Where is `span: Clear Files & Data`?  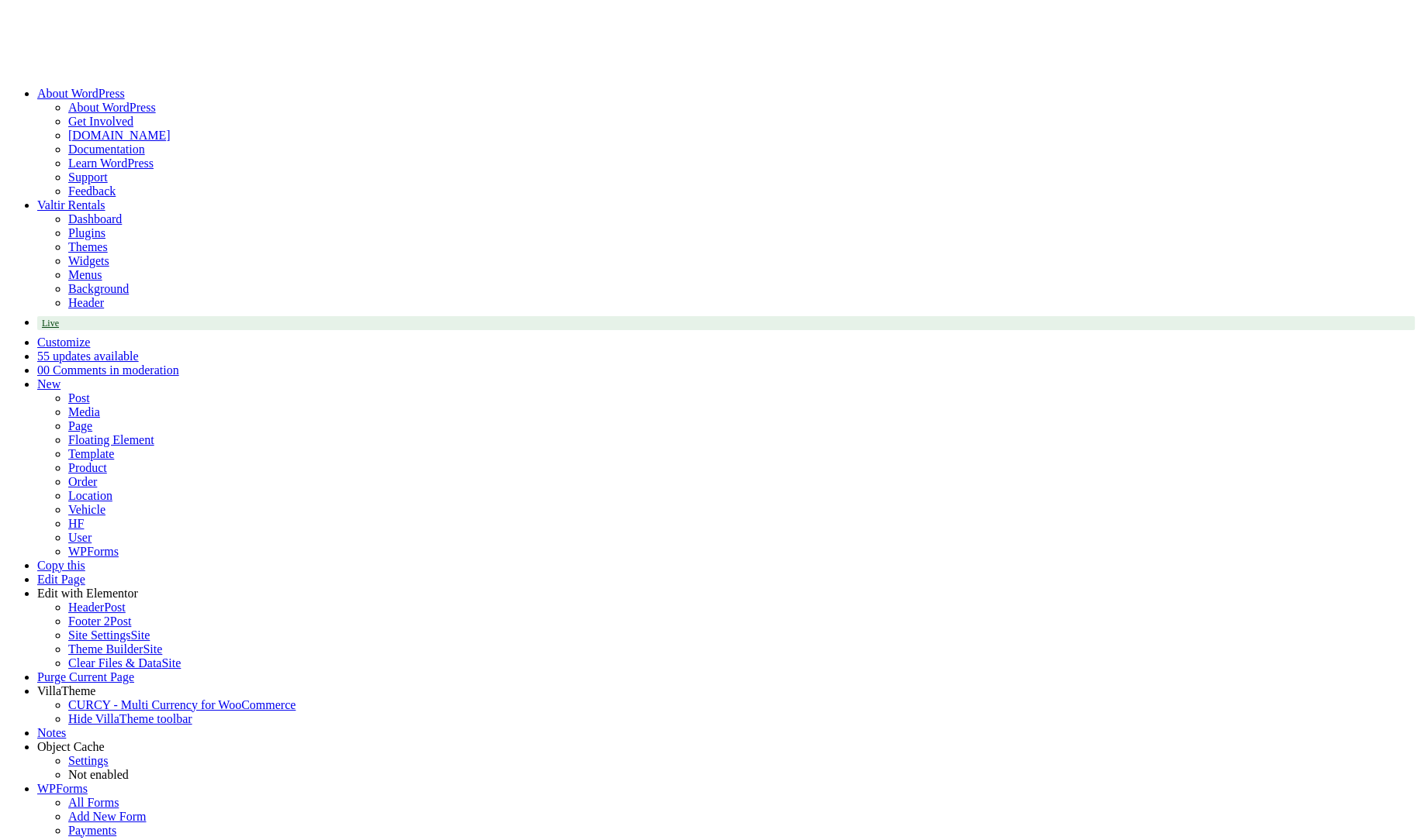
span: Clear Files & Data is located at coordinates (115, 663).